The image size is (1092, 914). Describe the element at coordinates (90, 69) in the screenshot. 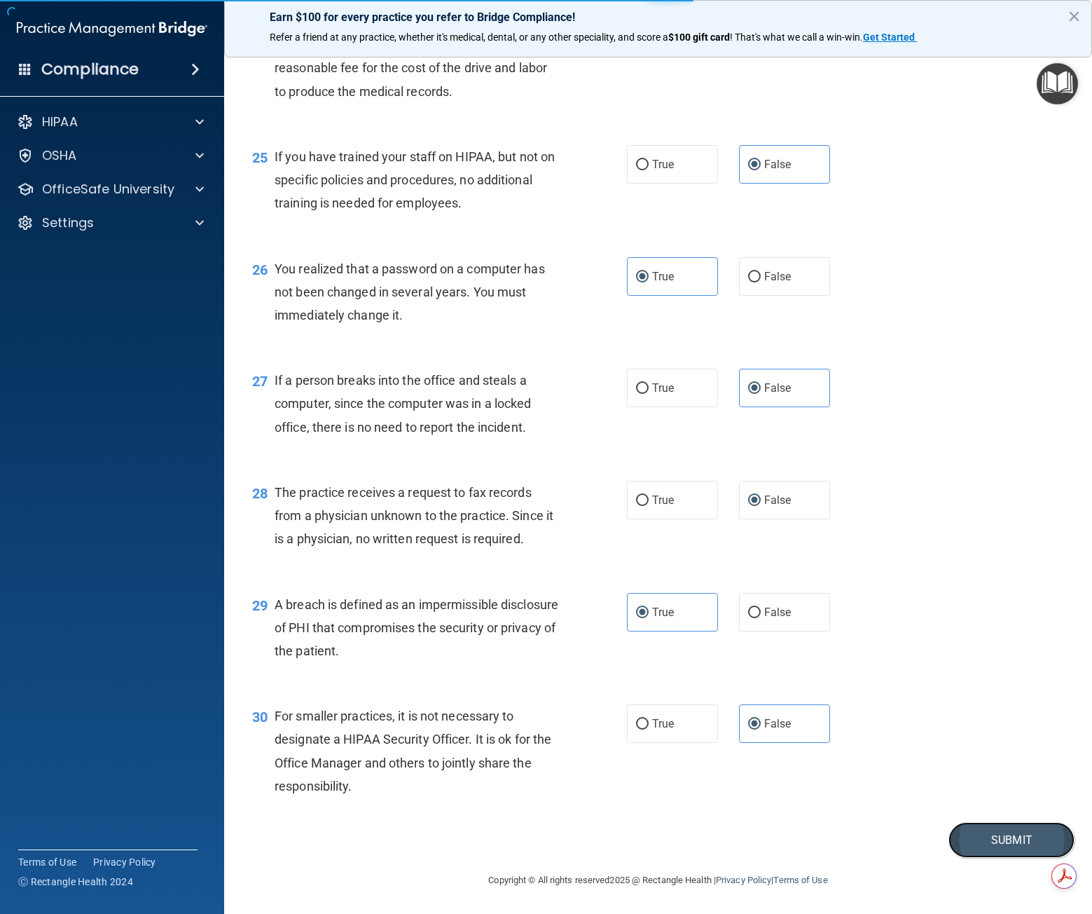

I see `h4: Compliance` at that location.